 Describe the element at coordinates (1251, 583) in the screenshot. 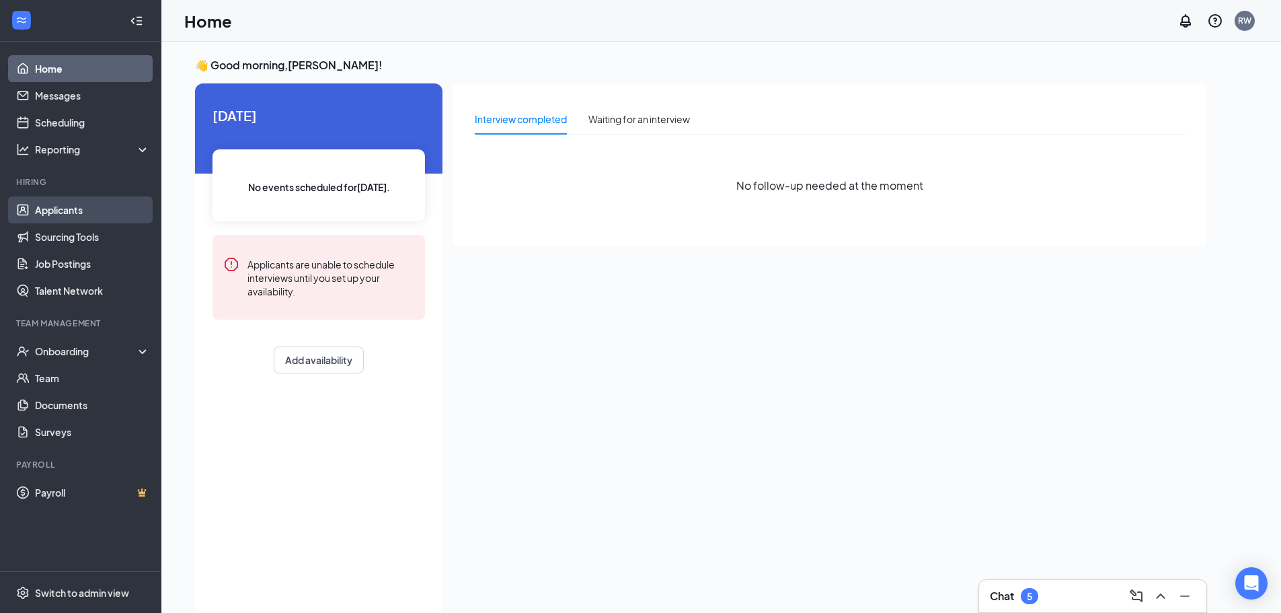

I see `div: Open Intercom Messenger` at that location.